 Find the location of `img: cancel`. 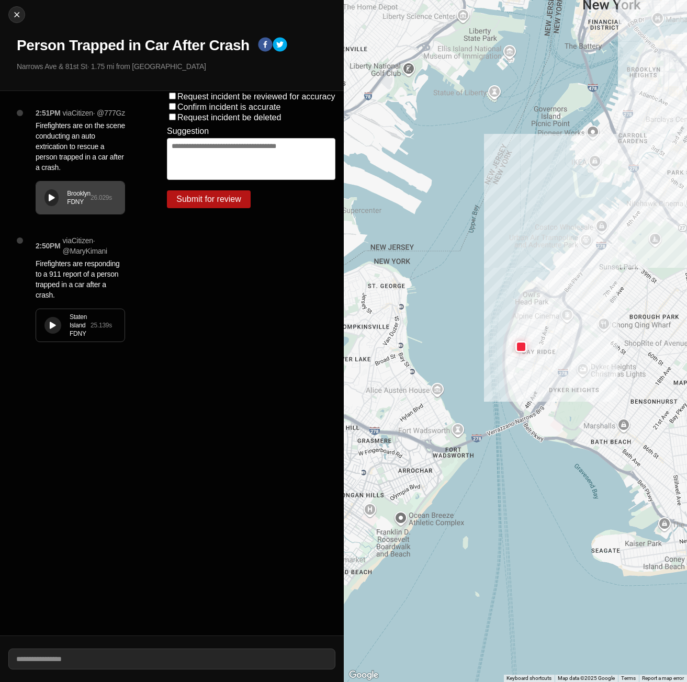

img: cancel is located at coordinates (17, 15).